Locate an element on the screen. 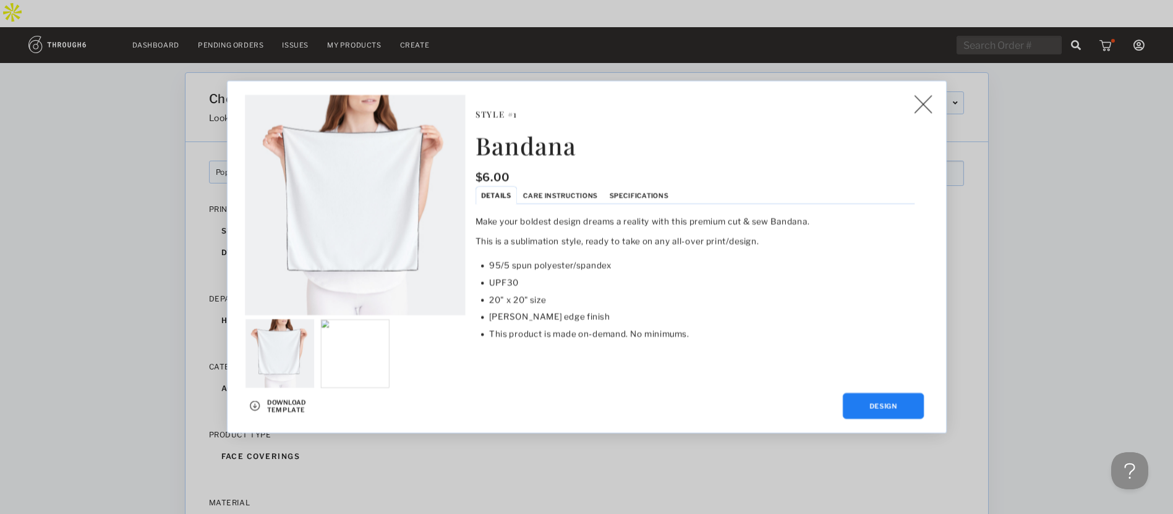 The height and width of the screenshot is (514, 1173). h2: $ 6.00 is located at coordinates (694, 177).